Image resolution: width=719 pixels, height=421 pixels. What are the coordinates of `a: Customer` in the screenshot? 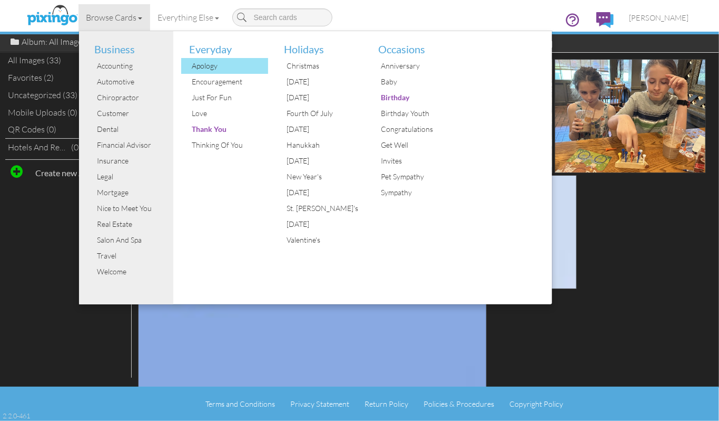 It's located at (130, 113).